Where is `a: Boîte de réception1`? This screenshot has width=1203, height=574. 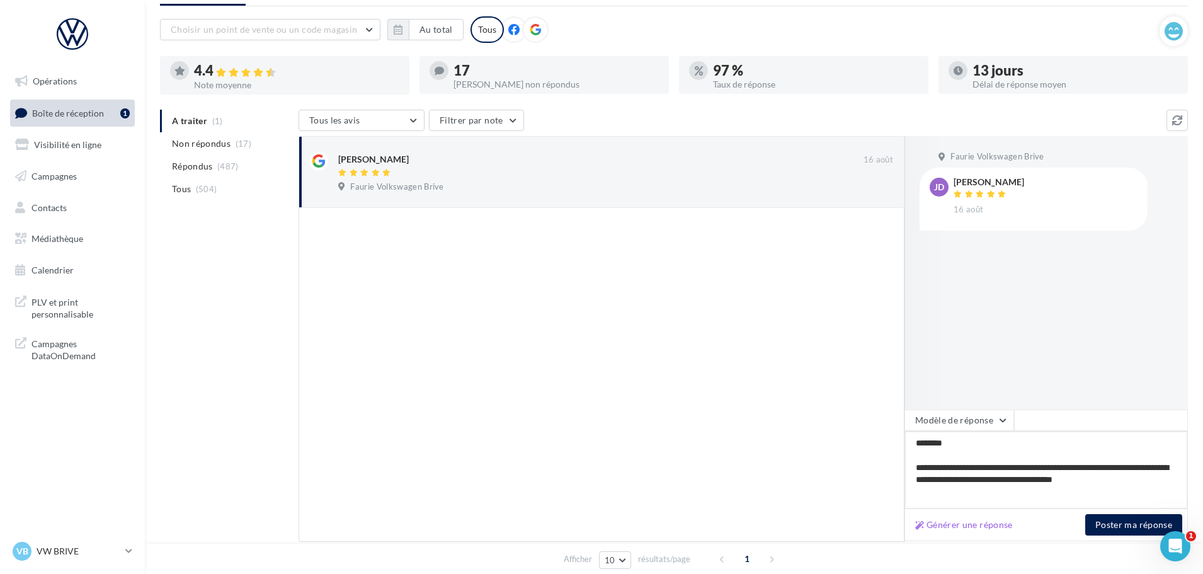 a: Boîte de réception1 is located at coordinates (72, 113).